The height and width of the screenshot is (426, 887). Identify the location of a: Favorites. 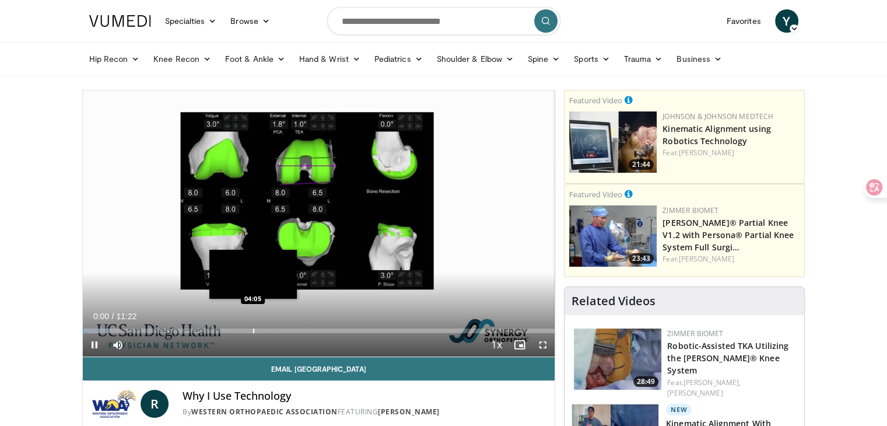
(743, 21).